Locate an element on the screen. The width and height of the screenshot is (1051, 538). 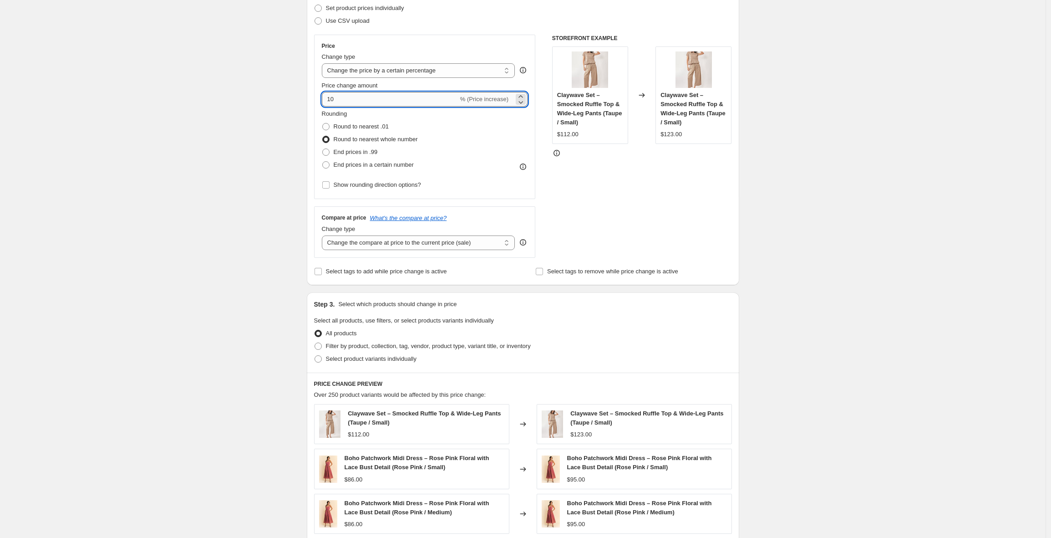
span: % (Price increase) is located at coordinates (485, 99).